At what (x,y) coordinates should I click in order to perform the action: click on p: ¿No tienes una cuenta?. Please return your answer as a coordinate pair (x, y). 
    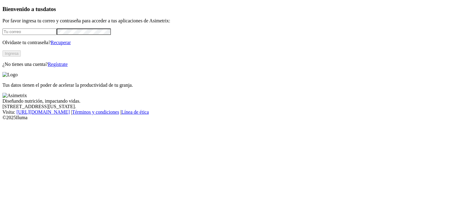
    Looking at the image, I should click on (227, 64).